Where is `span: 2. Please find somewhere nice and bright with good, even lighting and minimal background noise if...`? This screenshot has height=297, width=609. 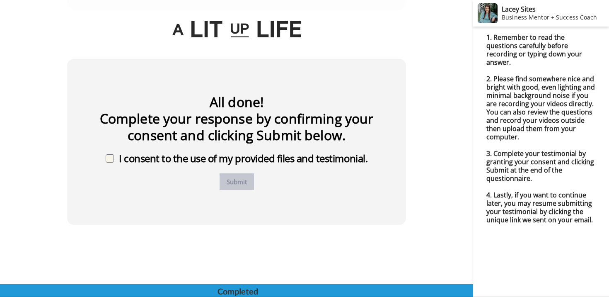 span: 2. Please find somewhere nice and bright with good, even lighting and minimal background noise if... is located at coordinates (542, 108).